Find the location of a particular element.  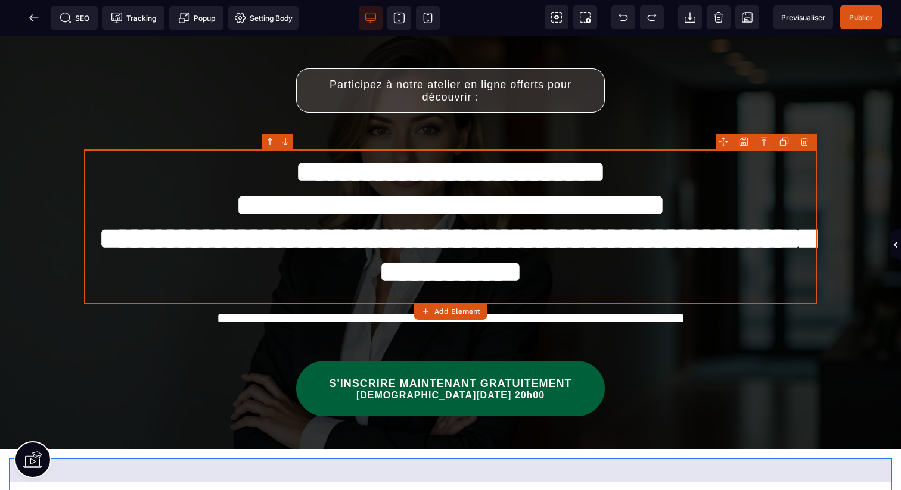

span: Preview is located at coordinates (803, 17).